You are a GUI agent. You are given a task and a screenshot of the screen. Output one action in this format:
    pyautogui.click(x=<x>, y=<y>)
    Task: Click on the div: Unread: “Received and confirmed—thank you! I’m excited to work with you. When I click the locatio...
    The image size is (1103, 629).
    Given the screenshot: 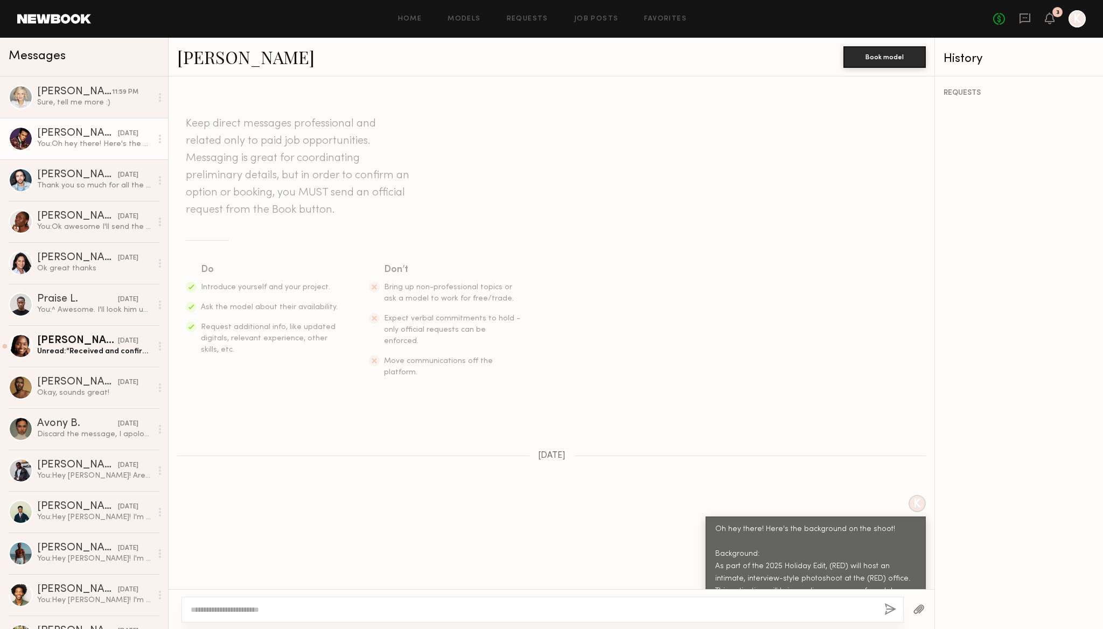 What is the action you would take?
    pyautogui.click(x=94, y=351)
    